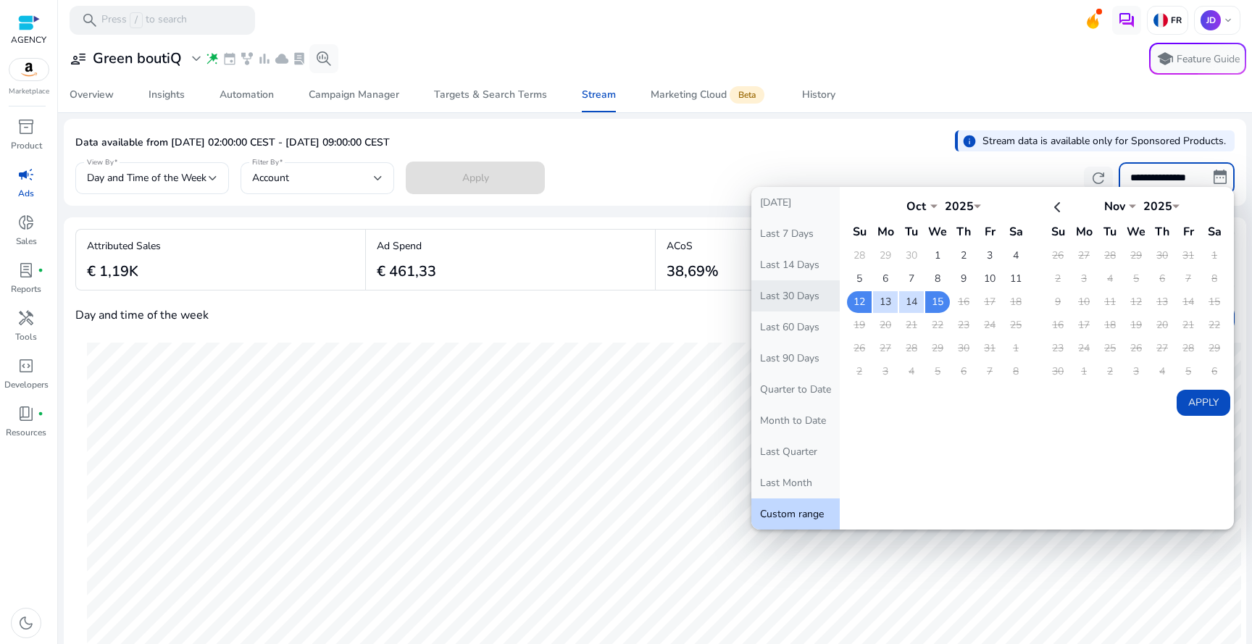  What do you see at coordinates (124, 272) in the screenshot?
I see `h3: € 1,19K` at bounding box center [124, 272].